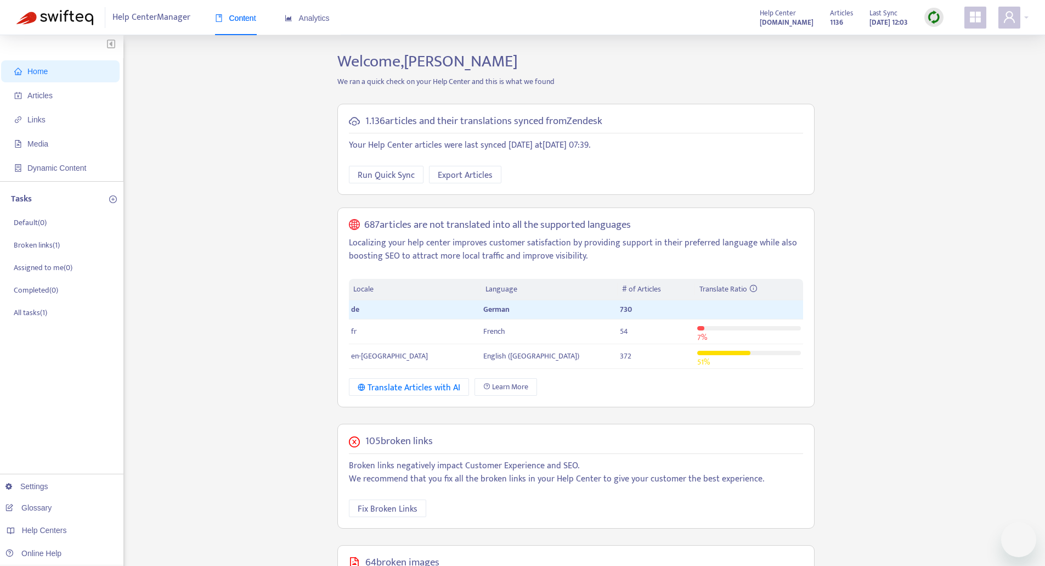 The width and height of the screenshot is (1045, 566). Describe the element at coordinates (657, 289) in the screenshot. I see `th: # of Articles` at that location.